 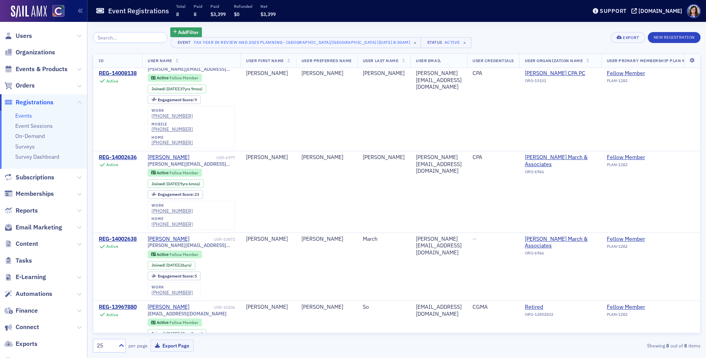 I want to click on a: Events & Products, so click(x=36, y=69).